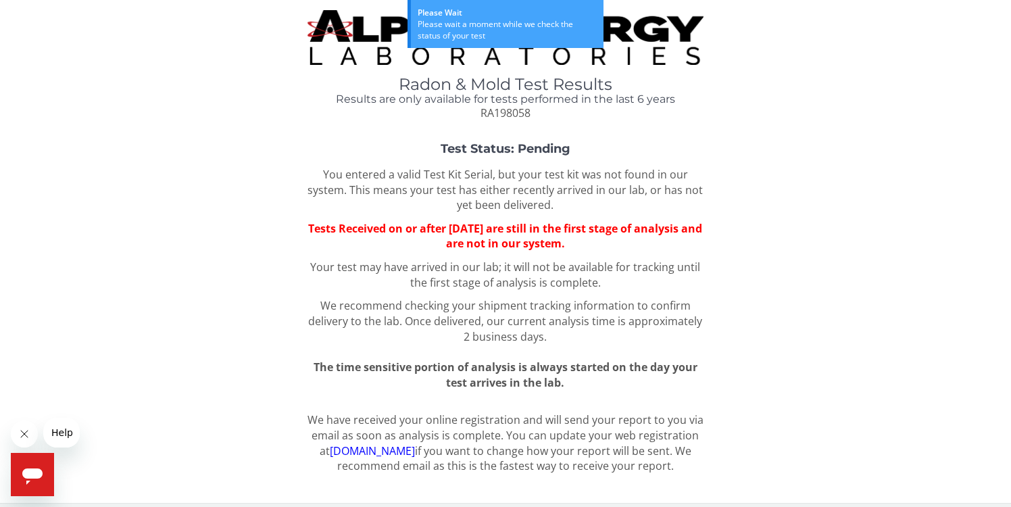  What do you see at coordinates (507, 30) in the screenshot?
I see `div: Please wait a moment while we check the status of your test` at bounding box center [507, 30].